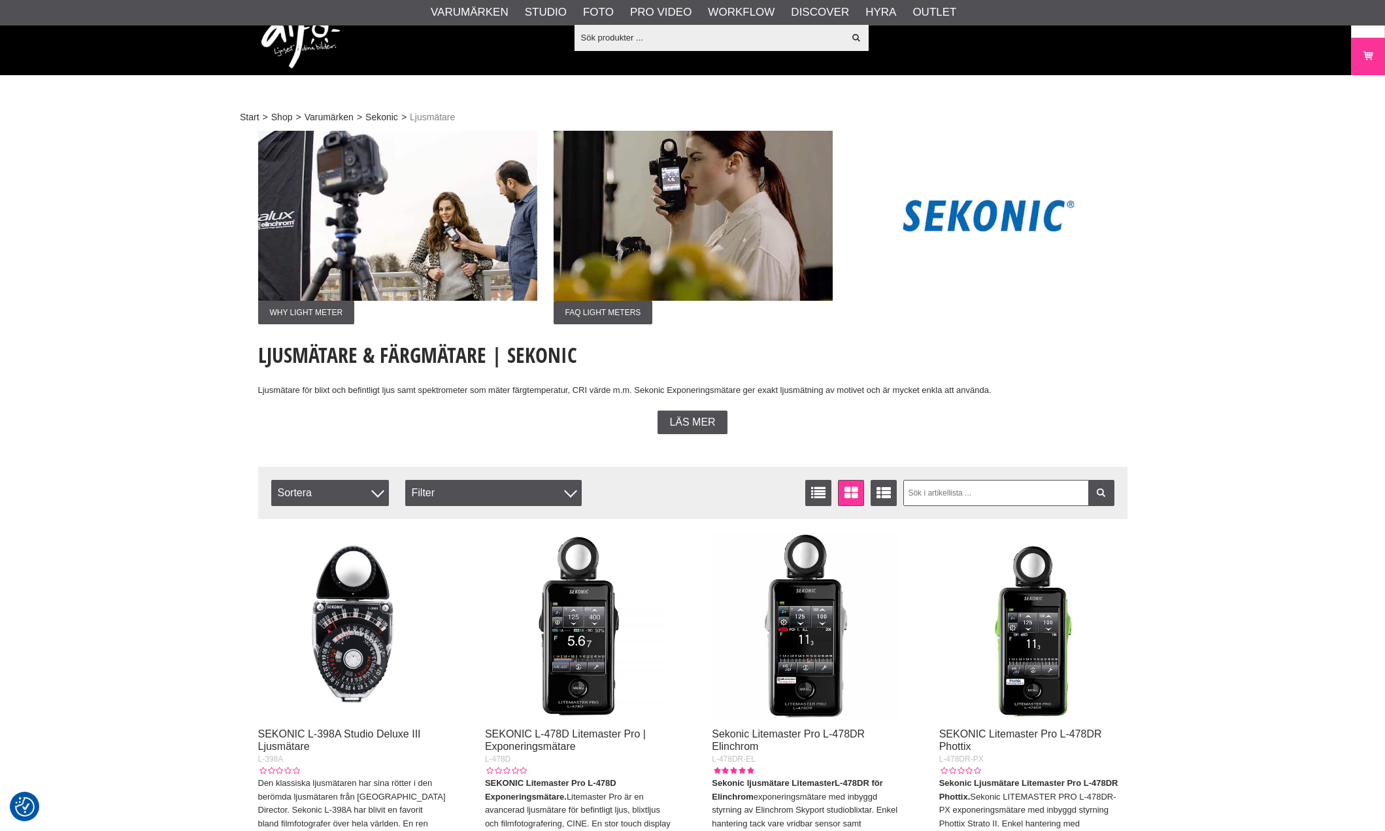 The height and width of the screenshot is (831, 1385). What do you see at coordinates (598, 12) in the screenshot?
I see `a: Foto` at bounding box center [598, 12].